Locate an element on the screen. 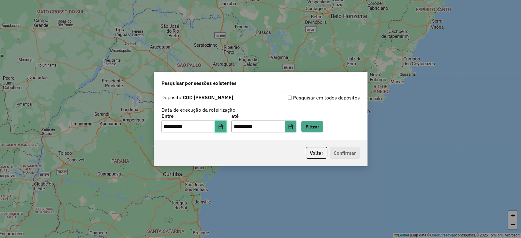 The height and width of the screenshot is (238, 521). button: Filtrar is located at coordinates (312, 127).